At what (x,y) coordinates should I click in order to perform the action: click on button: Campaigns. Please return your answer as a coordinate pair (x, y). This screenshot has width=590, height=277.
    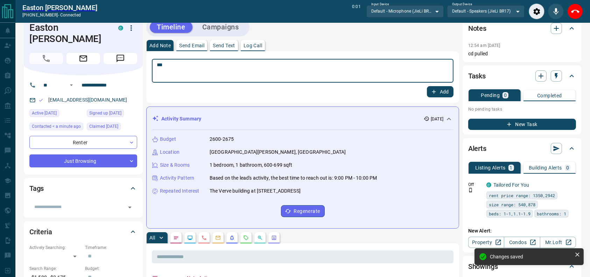
    Looking at the image, I should click on (220, 27).